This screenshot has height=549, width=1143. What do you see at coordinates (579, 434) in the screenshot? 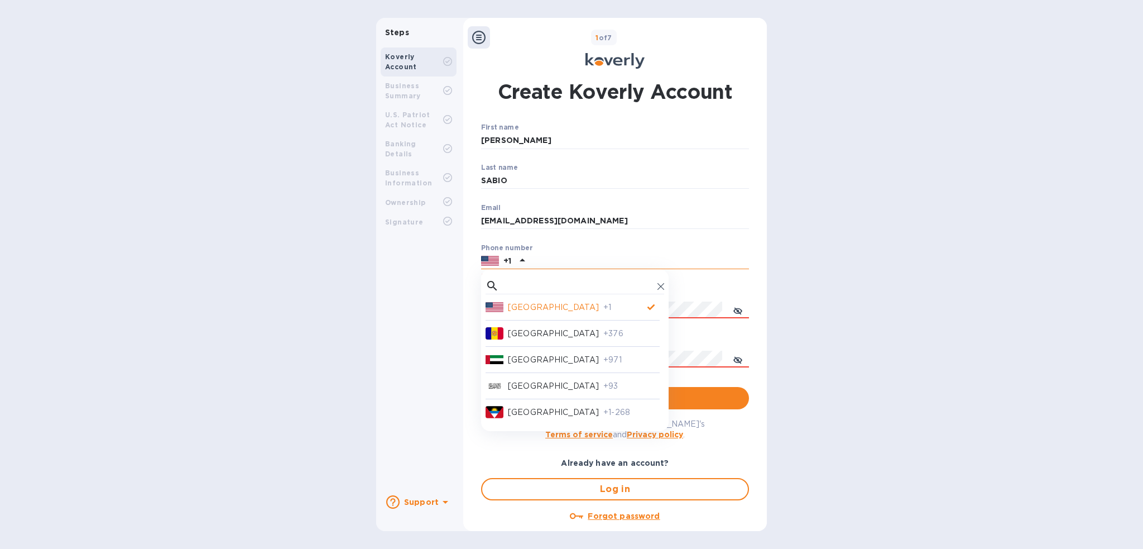
I see `b: Terms of service` at bounding box center [579, 434].